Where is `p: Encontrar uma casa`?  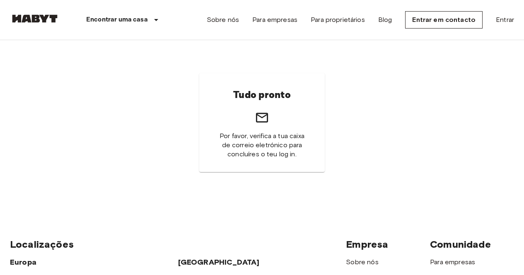 p: Encontrar uma casa is located at coordinates (117, 20).